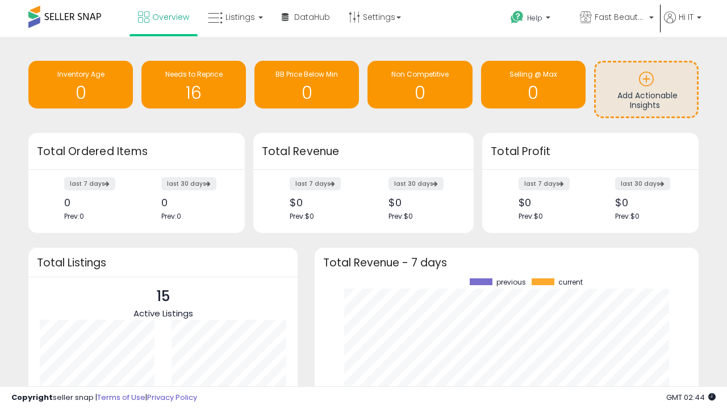 The image size is (727, 409). Describe the element at coordinates (240, 17) in the screenshot. I see `span: Listings` at that location.